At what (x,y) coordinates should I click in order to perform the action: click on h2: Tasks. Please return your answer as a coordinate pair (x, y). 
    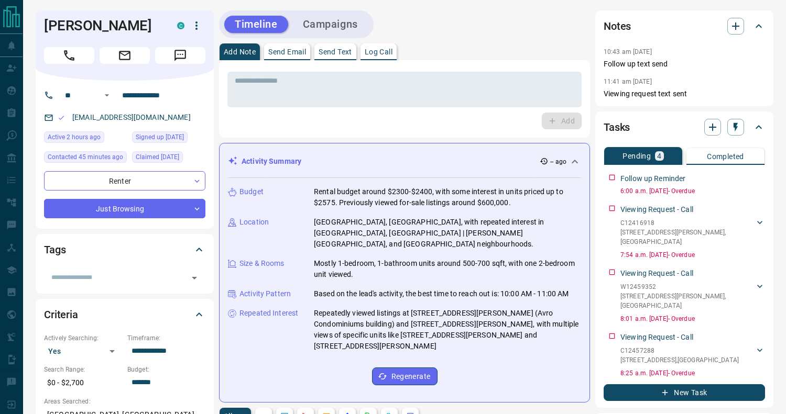
    Looking at the image, I should click on (617, 127).